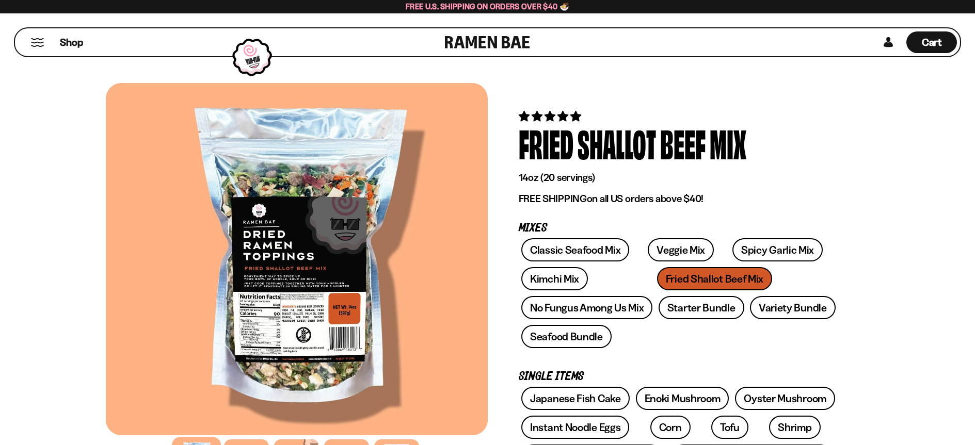 The image size is (975, 445). What do you see at coordinates (793, 308) in the screenshot?
I see `a: Variety Bundle` at bounding box center [793, 308].